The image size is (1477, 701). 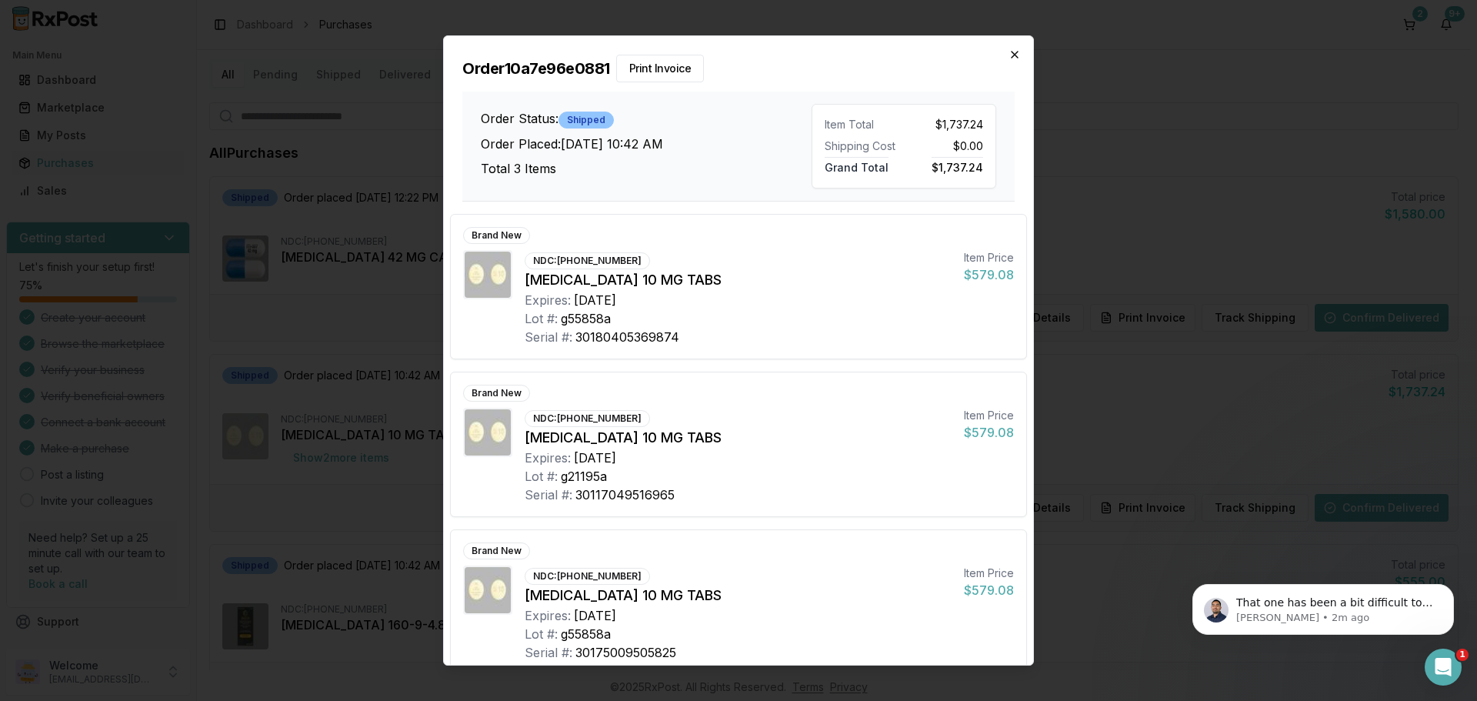 What do you see at coordinates (586, 119) in the screenshot?
I see `div: Shipped` at bounding box center [586, 119].